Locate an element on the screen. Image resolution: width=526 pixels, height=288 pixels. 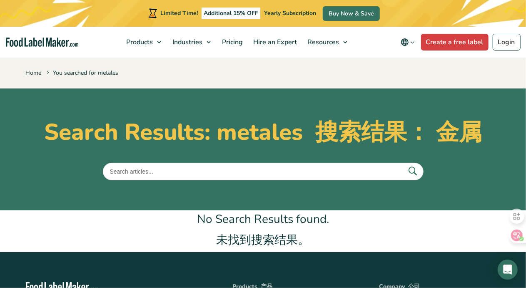
a: Buy Now & Save is located at coordinates (351, 13).